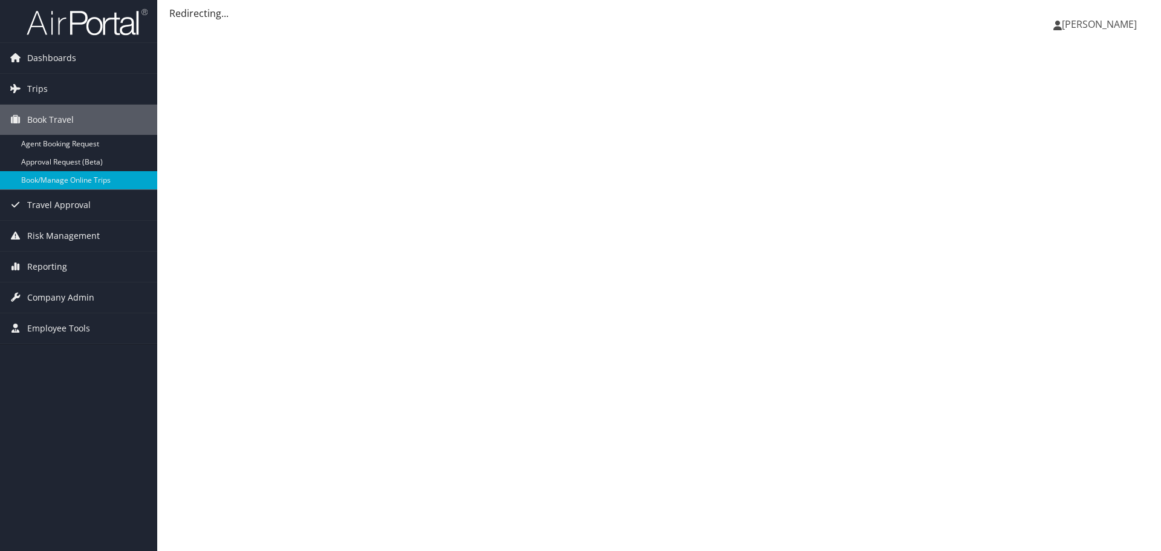 Image resolution: width=1161 pixels, height=551 pixels. I want to click on span: Company Admin, so click(60, 297).